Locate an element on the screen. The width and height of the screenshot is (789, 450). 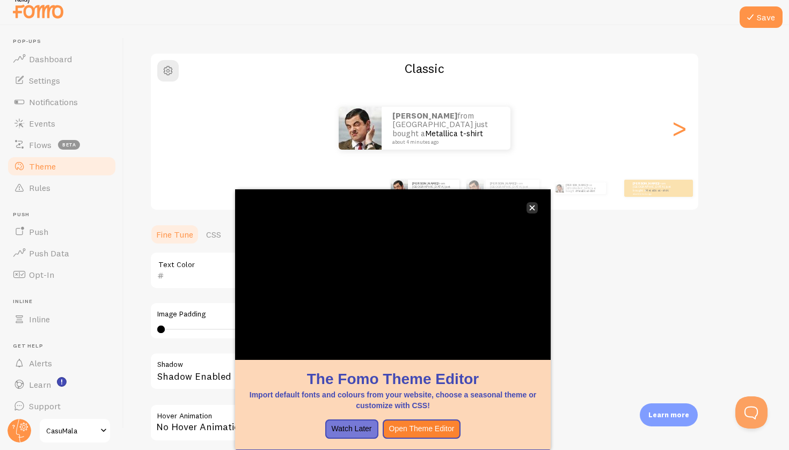
label: Image Padding is located at coordinates (311, 315).